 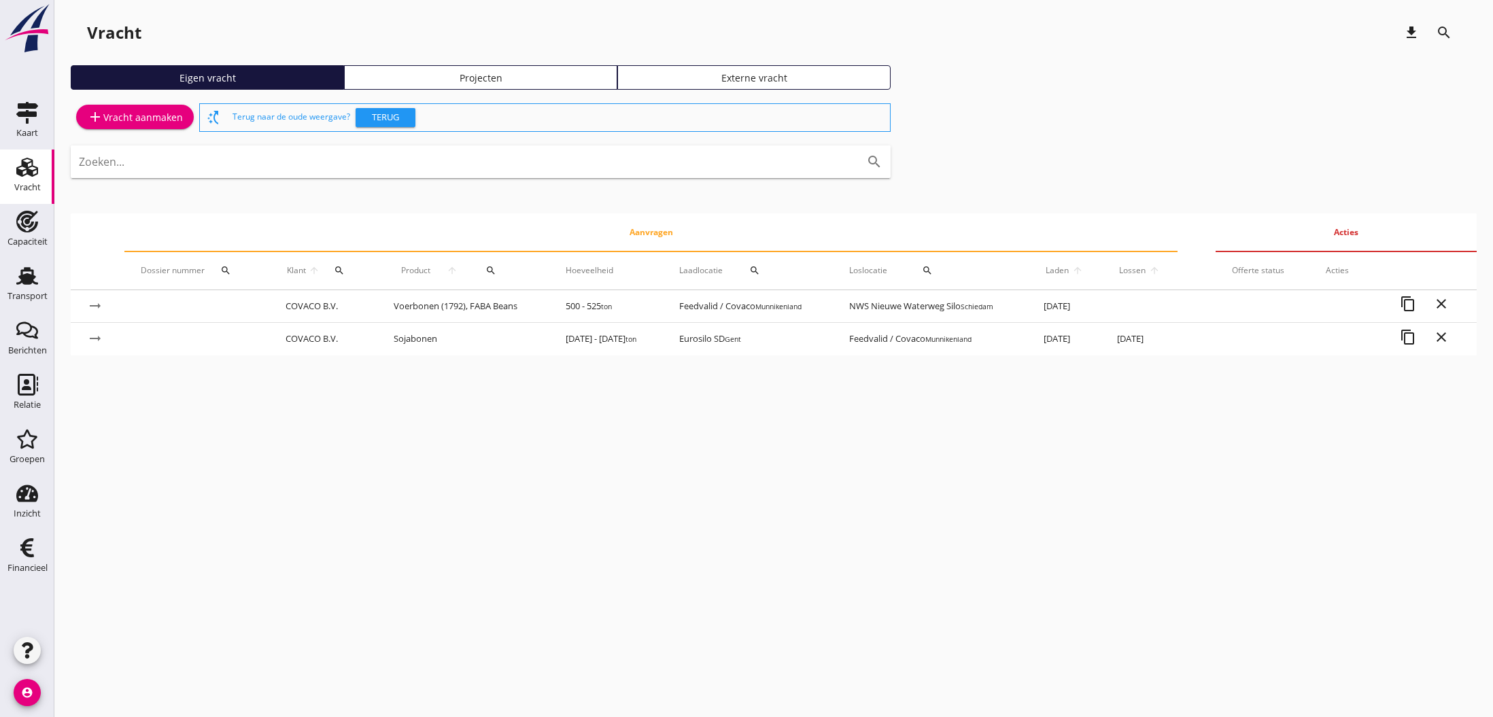 I want to click on div: Vracht aanmaken, so click(x=135, y=117).